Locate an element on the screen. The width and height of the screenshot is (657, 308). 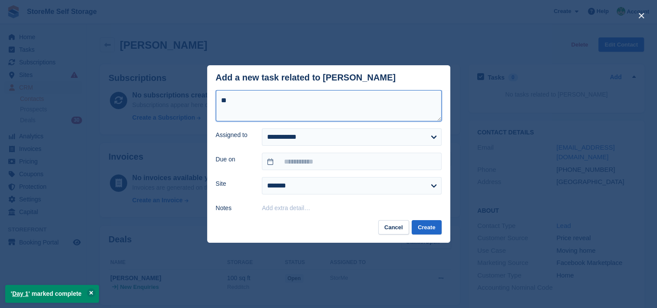
button: Cancel is located at coordinates (394, 227).